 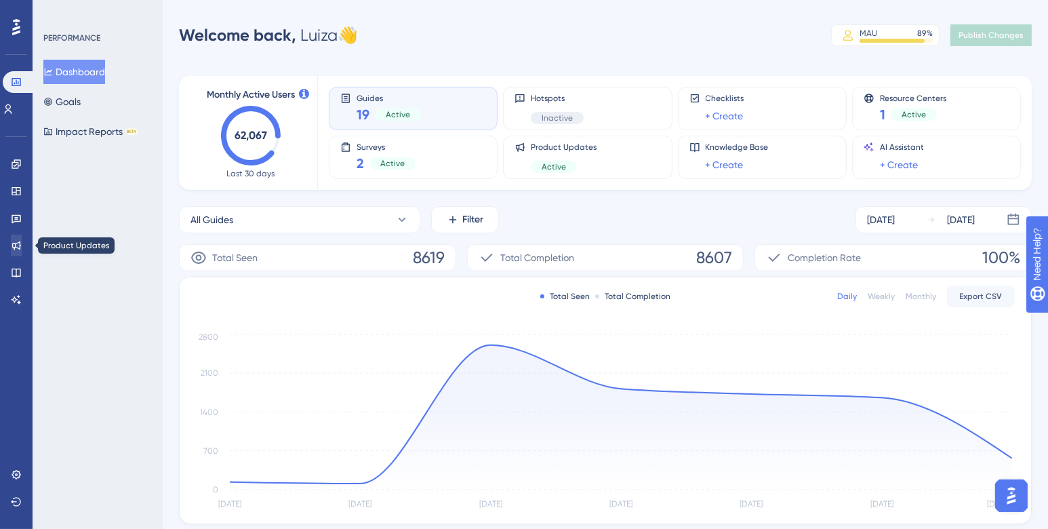 What do you see at coordinates (72, 38) in the screenshot?
I see `div: PERFORMANCE` at bounding box center [72, 38].